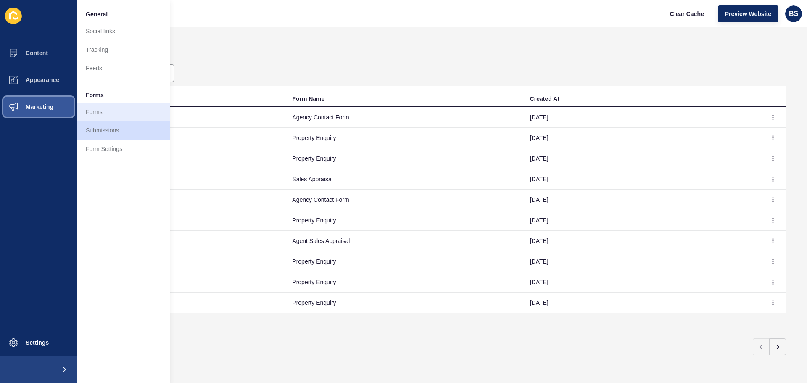 The height and width of the screenshot is (383, 807). Describe the element at coordinates (687, 14) in the screenshot. I see `span: Clear Cache` at that location.